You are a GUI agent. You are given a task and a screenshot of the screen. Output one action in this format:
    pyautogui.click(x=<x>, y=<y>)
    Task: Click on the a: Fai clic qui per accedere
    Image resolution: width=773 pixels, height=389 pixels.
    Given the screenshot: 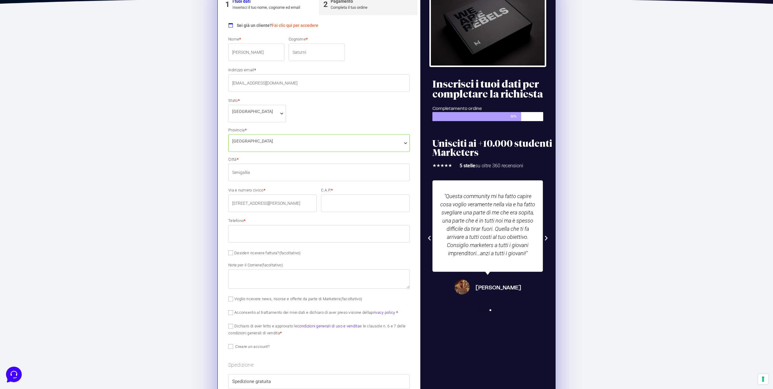 What is the action you would take?
    pyautogui.click(x=295, y=25)
    